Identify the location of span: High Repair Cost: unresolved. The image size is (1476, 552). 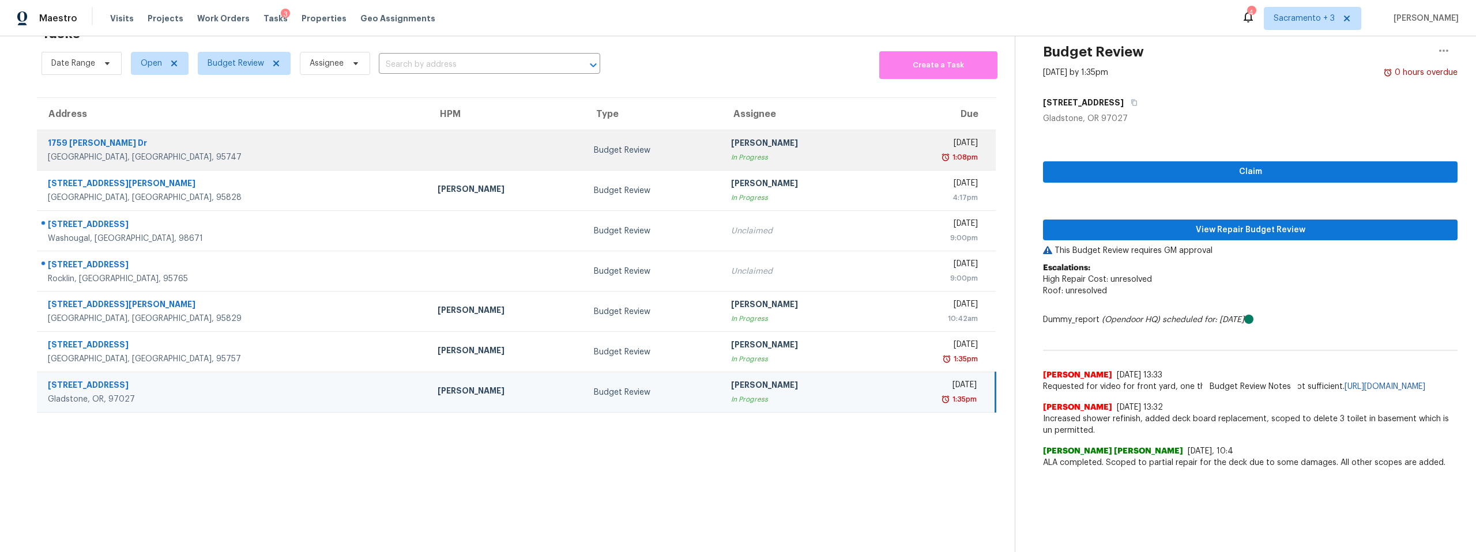
(1097, 280).